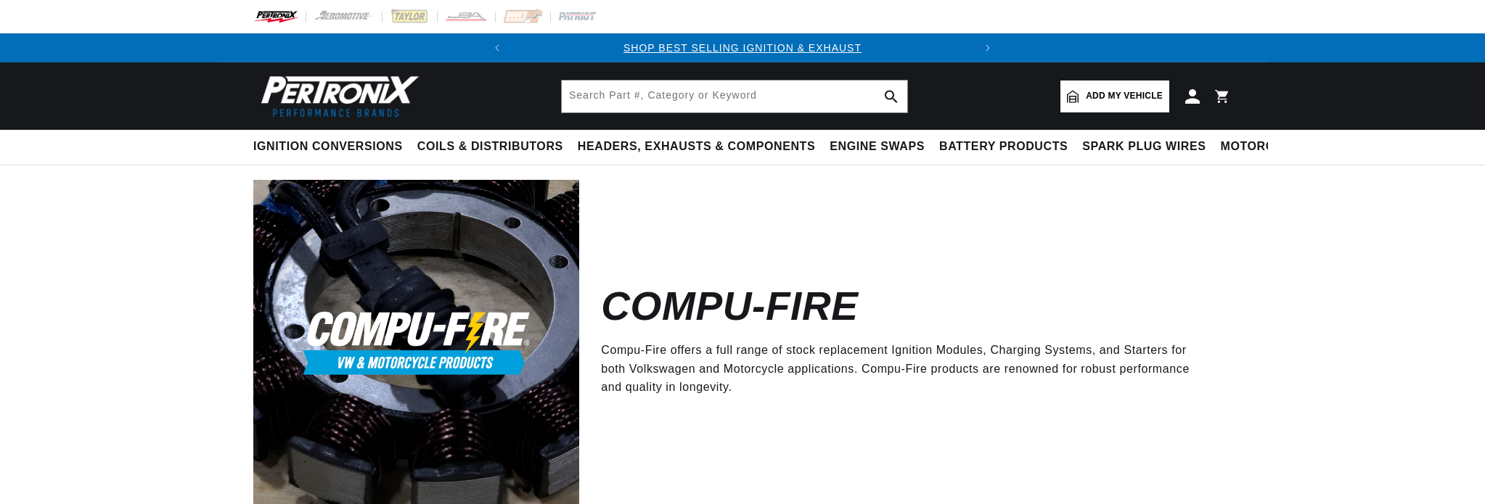 The width and height of the screenshot is (1485, 504). I want to click on span: Coils & Distributors, so click(490, 147).